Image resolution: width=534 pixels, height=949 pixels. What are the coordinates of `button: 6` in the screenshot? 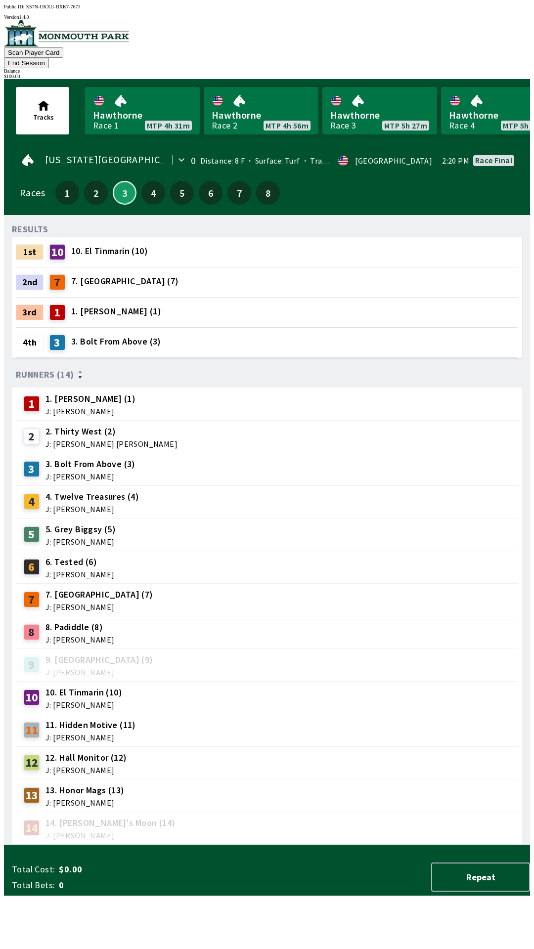 It's located at (211, 193).